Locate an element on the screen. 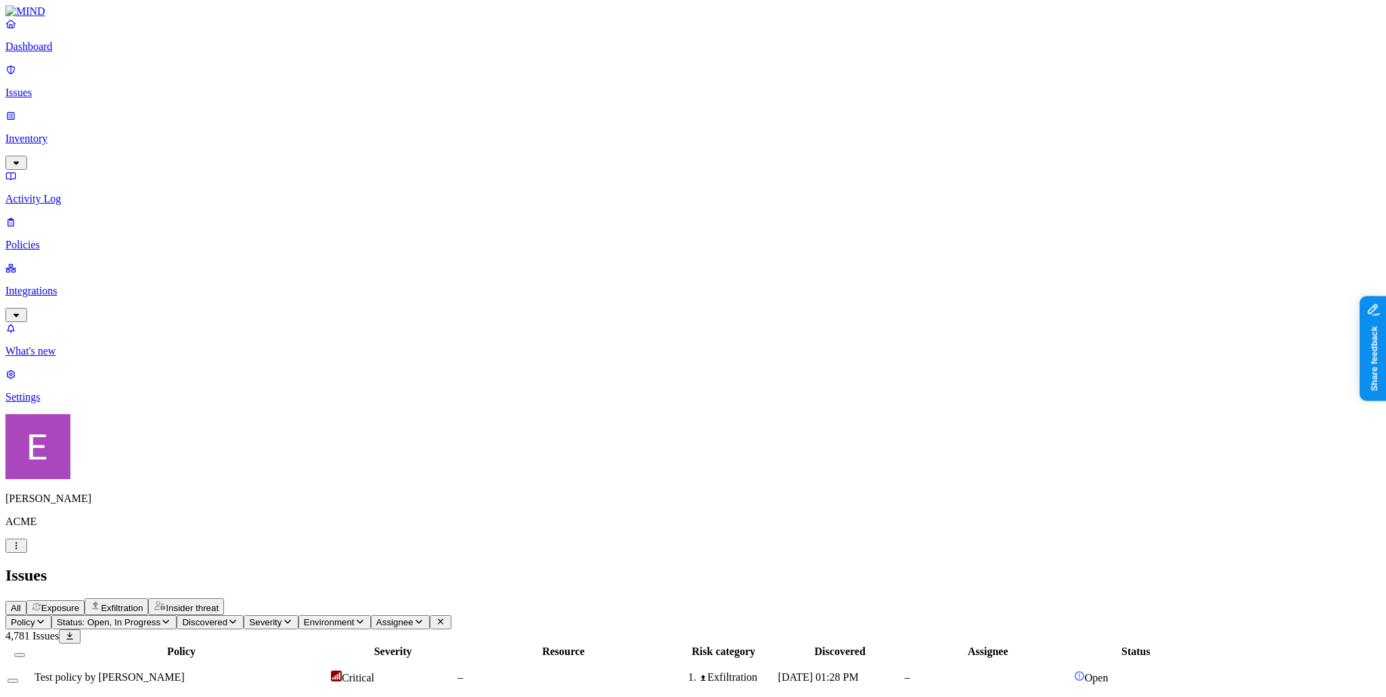  span: Status: Open, In Progress is located at coordinates (108, 622).